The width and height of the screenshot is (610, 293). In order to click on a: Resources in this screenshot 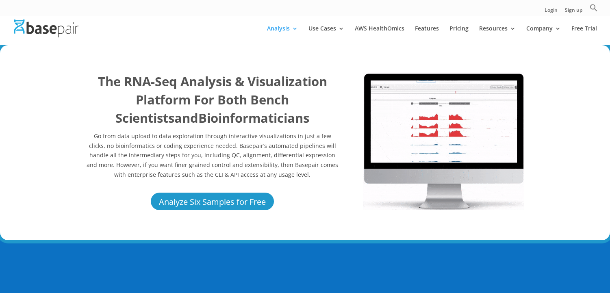, I will do `click(498, 35)`.